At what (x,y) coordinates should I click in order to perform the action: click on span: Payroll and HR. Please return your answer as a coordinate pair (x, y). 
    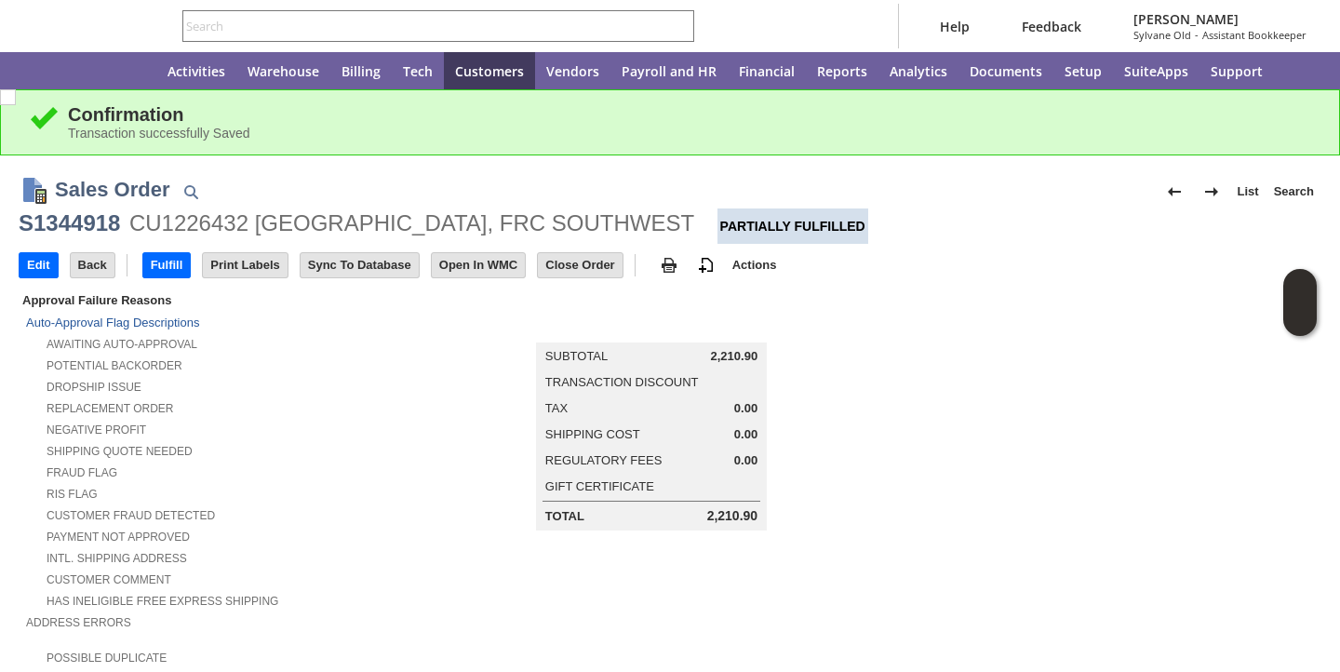
    Looking at the image, I should click on (669, 71).